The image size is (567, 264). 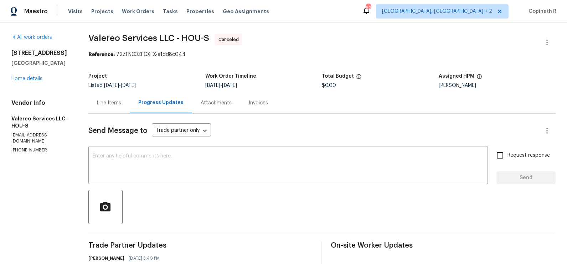 I want to click on span: Work Orders, so click(x=138, y=11).